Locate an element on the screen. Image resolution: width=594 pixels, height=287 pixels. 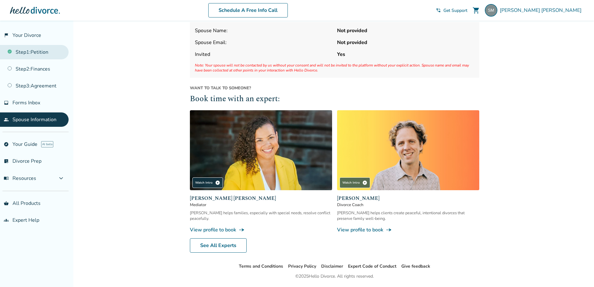
span: Spouse Email: is located at coordinates (264, 42).